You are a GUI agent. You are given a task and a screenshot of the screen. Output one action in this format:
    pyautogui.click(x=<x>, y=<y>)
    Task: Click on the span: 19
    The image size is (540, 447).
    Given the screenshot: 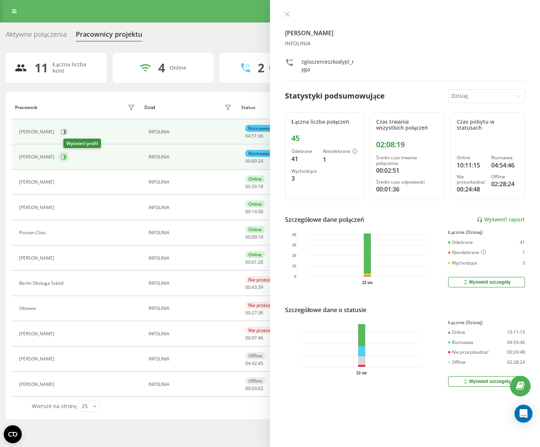 What is the action you would take?
    pyautogui.click(x=261, y=237)
    